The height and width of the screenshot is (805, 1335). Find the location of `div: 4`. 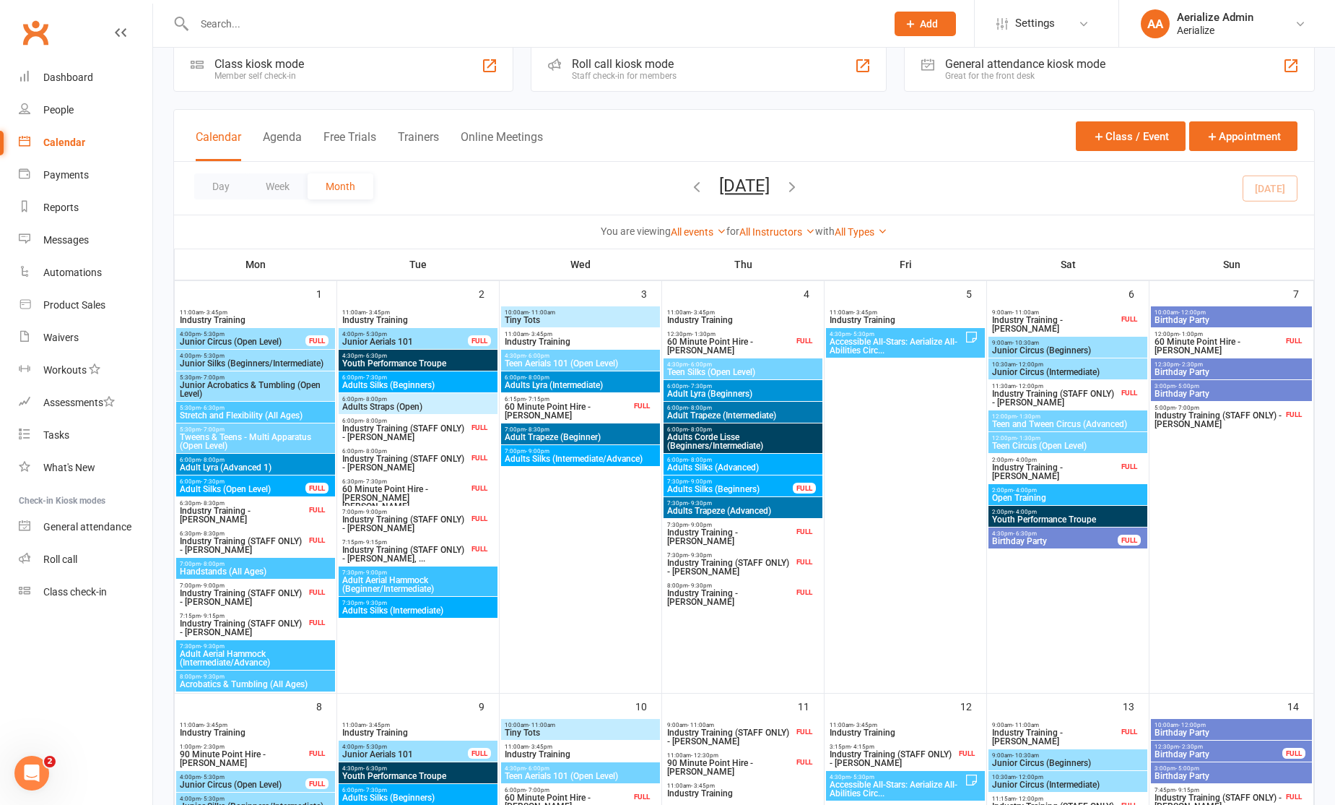

div: 4 is located at coordinates (814, 293).